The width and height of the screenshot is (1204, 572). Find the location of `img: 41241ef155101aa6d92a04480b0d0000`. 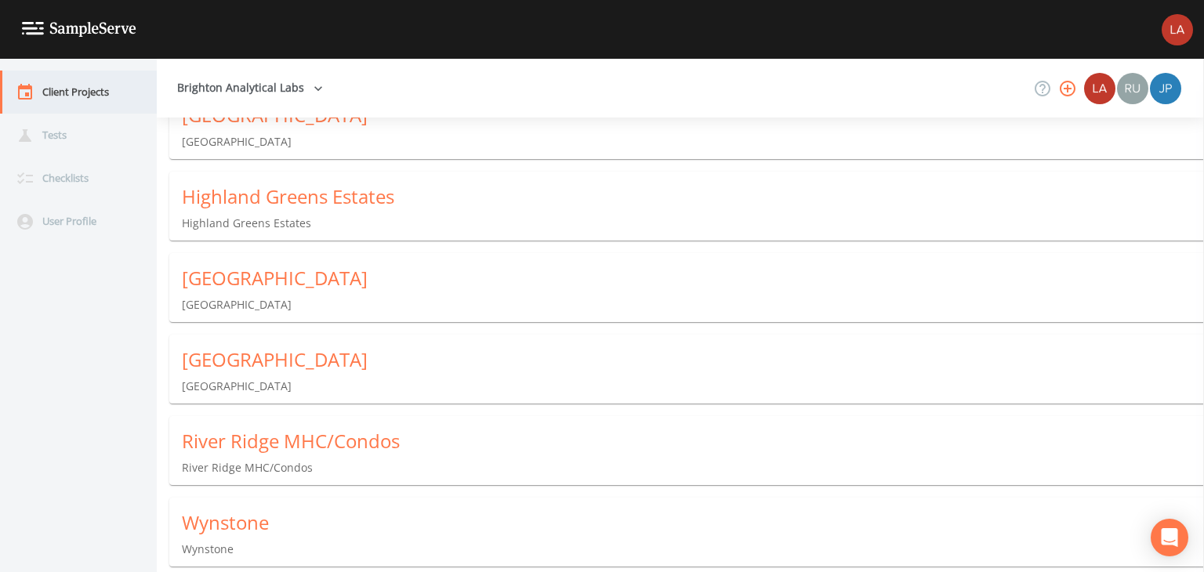

img: 41241ef155101aa6d92a04480b0d0000 is located at coordinates (1166, 89).